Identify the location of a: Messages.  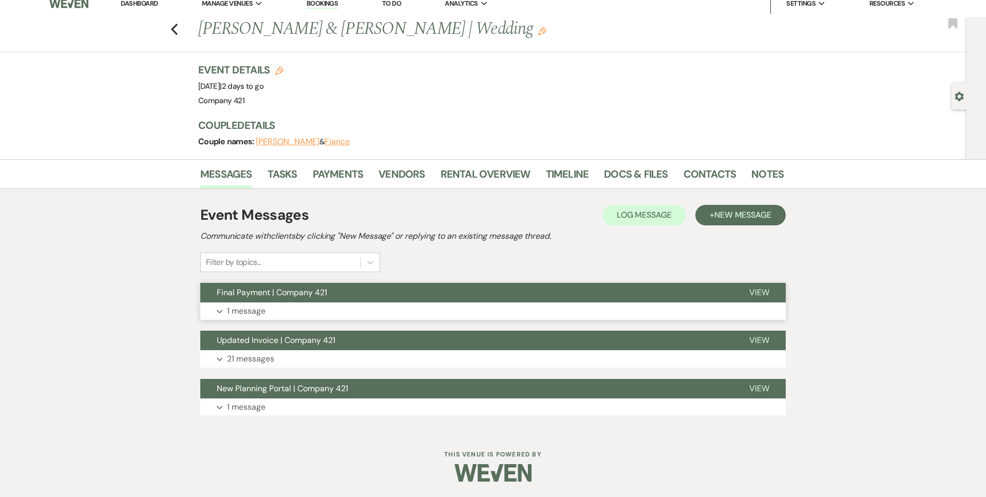
(226, 177).